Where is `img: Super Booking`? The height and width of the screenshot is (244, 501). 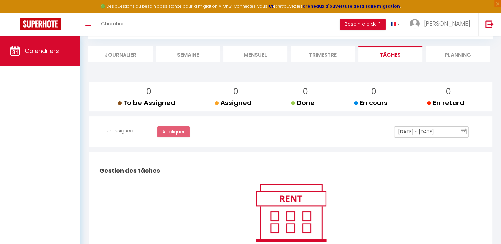 img: Super Booking is located at coordinates (40, 24).